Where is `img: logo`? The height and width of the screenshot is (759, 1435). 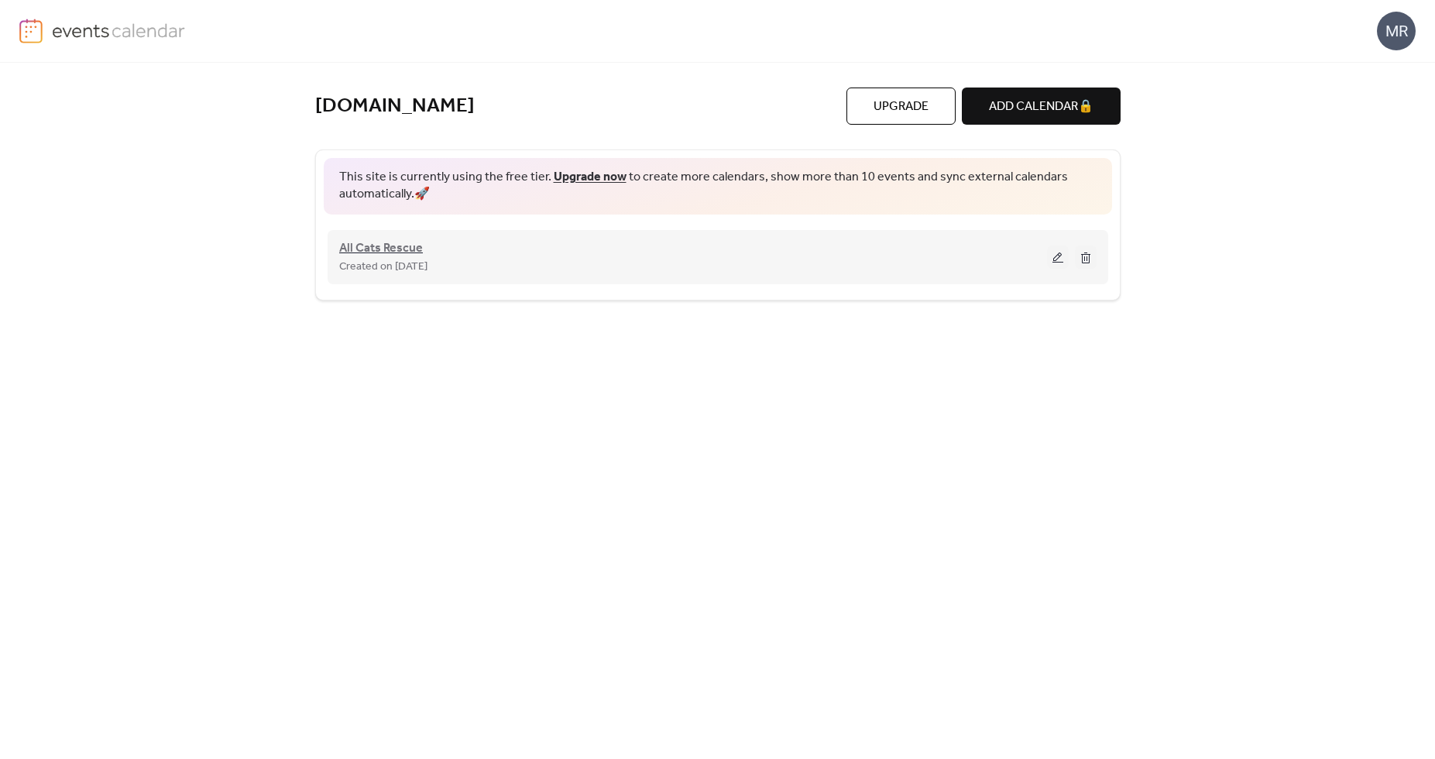
img: logo is located at coordinates (31, 31).